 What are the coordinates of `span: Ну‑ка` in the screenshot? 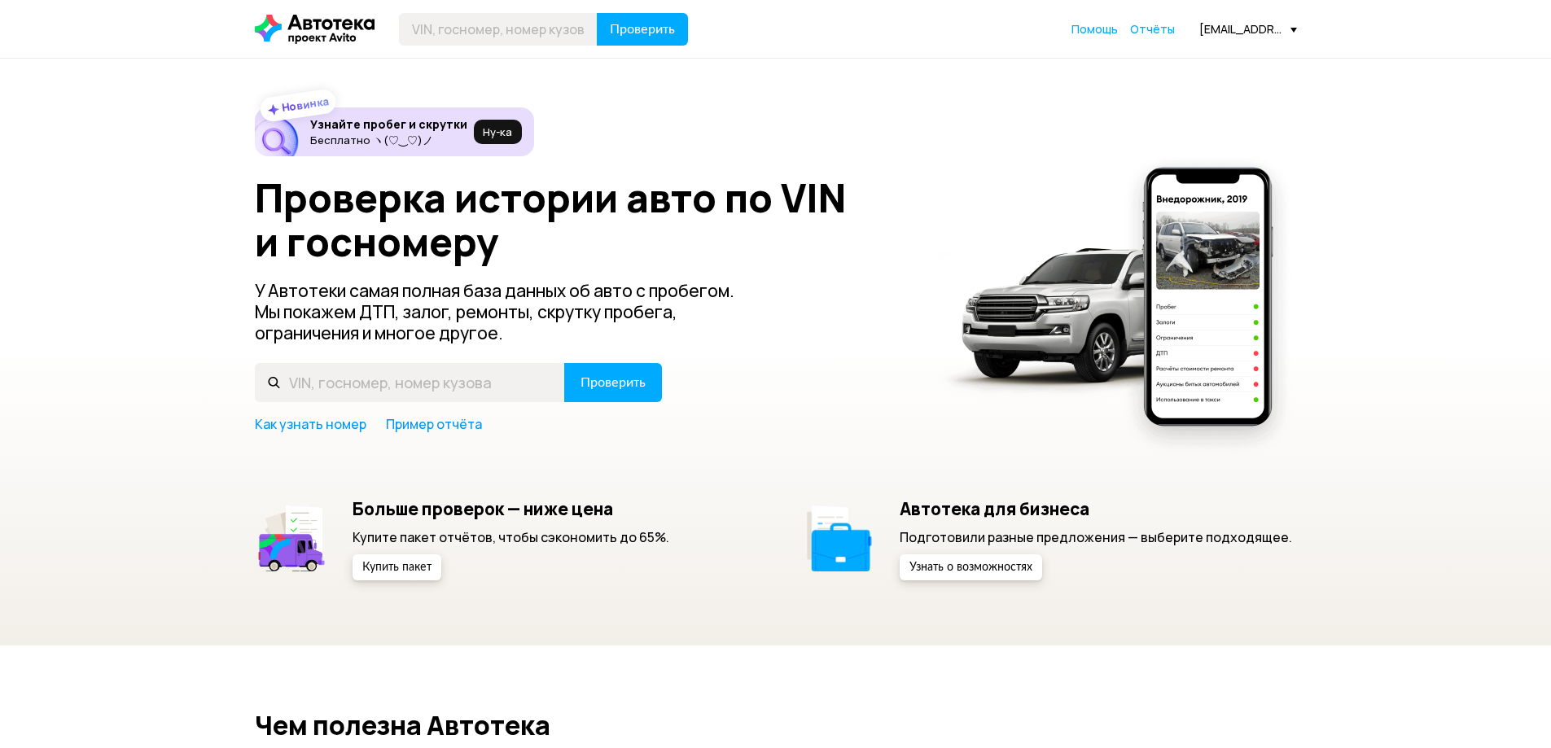 It's located at (498, 132).